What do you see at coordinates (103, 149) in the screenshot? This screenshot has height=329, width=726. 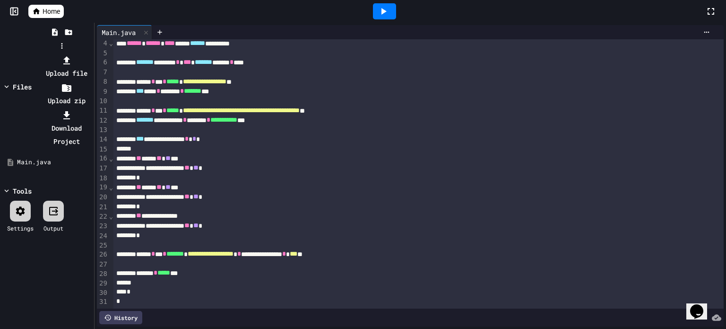 I see `div: 15` at bounding box center [103, 149].